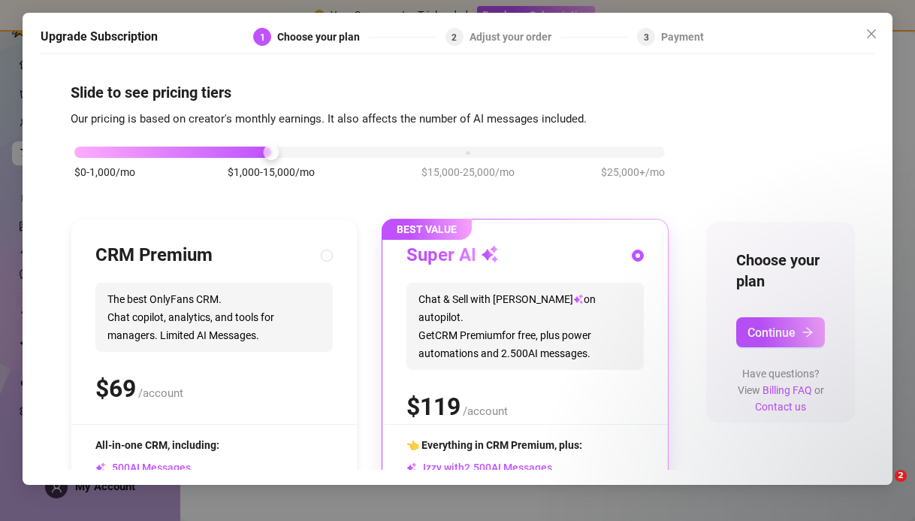  What do you see at coordinates (872, 34) in the screenshot?
I see `span: close` at bounding box center [872, 34].